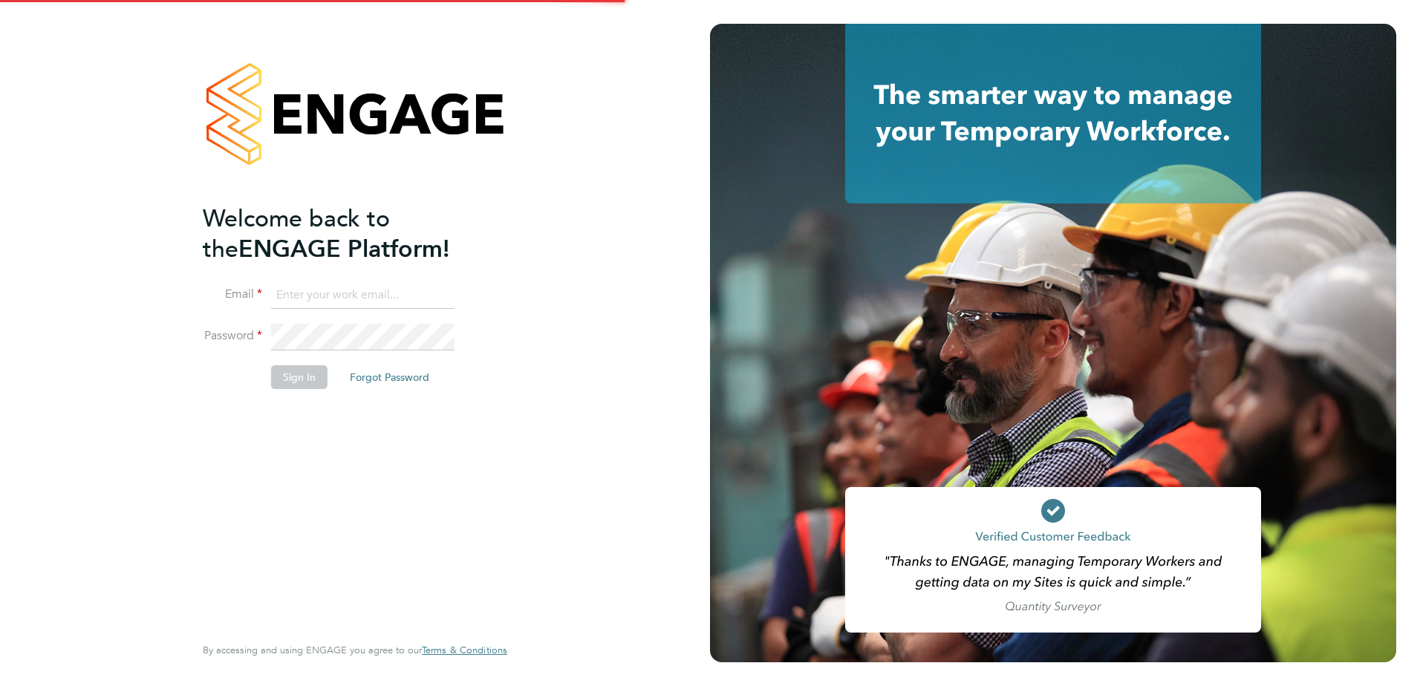 Image resolution: width=1420 pixels, height=686 pixels. Describe the element at coordinates (362, 296) in the screenshot. I see `input: Enter your work email...` at that location.